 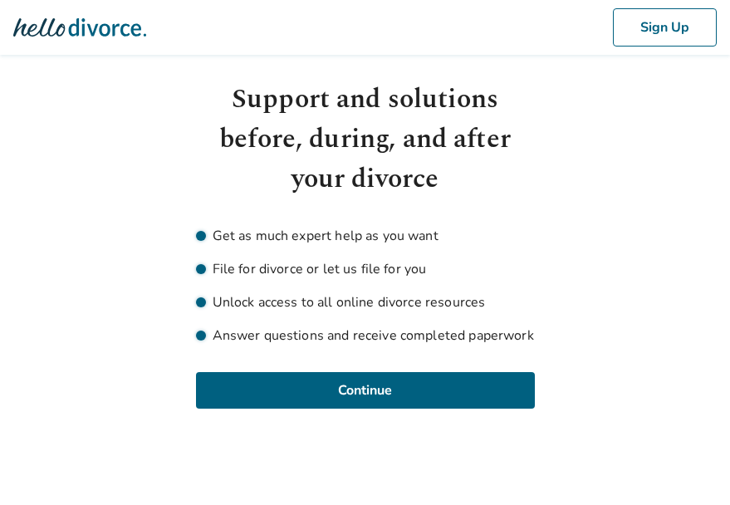 What do you see at coordinates (365, 236) in the screenshot?
I see `li: Get as much expert help as you want` at bounding box center [365, 236].